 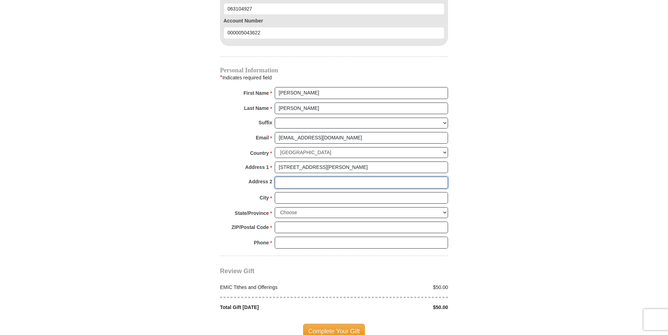 I want to click on span: Review Gift, so click(x=237, y=271).